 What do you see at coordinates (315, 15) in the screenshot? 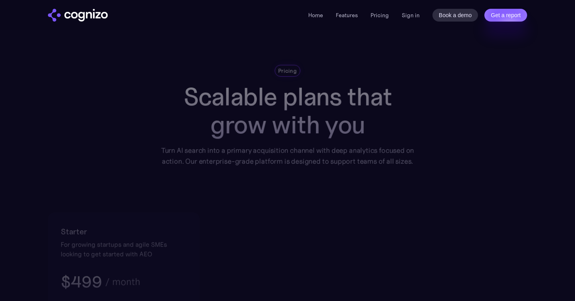
I see `a: Home` at bounding box center [315, 15].